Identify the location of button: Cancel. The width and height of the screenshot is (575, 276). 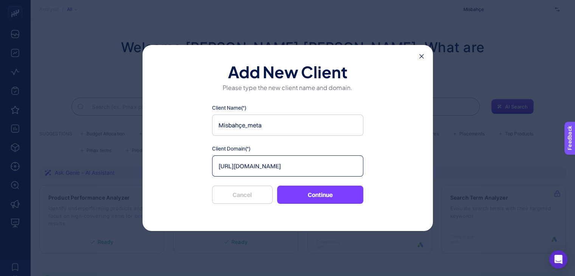
(243, 195).